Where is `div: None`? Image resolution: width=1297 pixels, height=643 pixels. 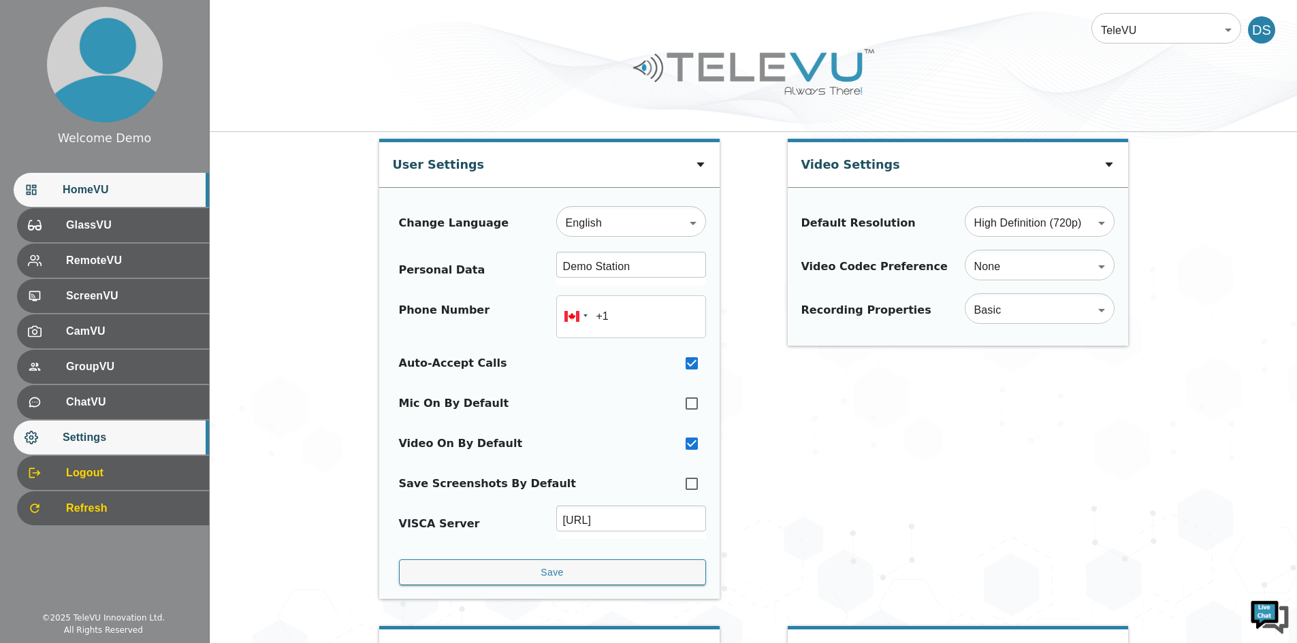 div: None is located at coordinates (1040, 267).